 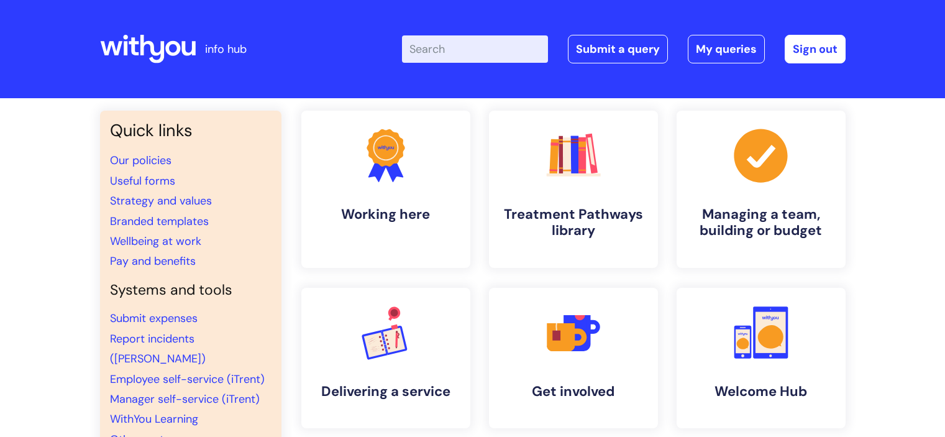 What do you see at coordinates (386, 358) in the screenshot?
I see `a: Delivering a service` at bounding box center [386, 358].